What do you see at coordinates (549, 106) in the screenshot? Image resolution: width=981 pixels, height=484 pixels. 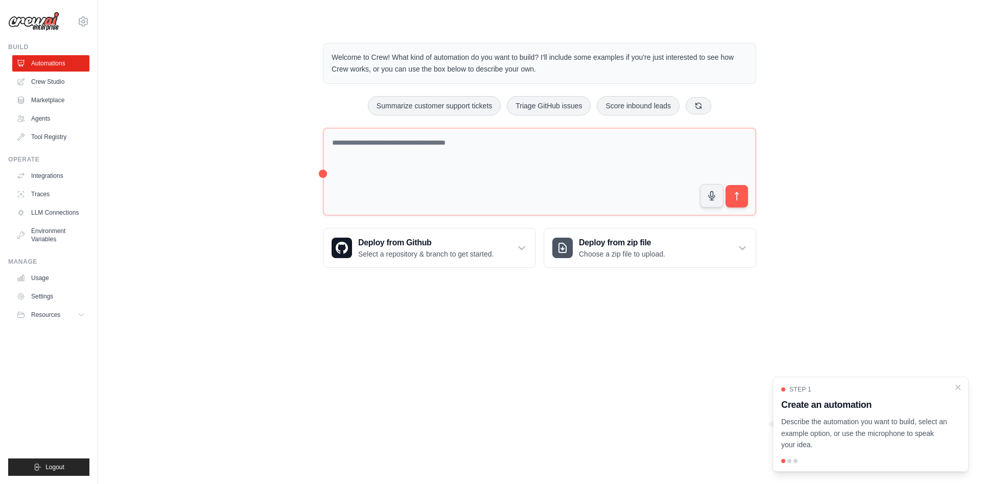 I see `button: Triage GitHub issues` at bounding box center [549, 106].